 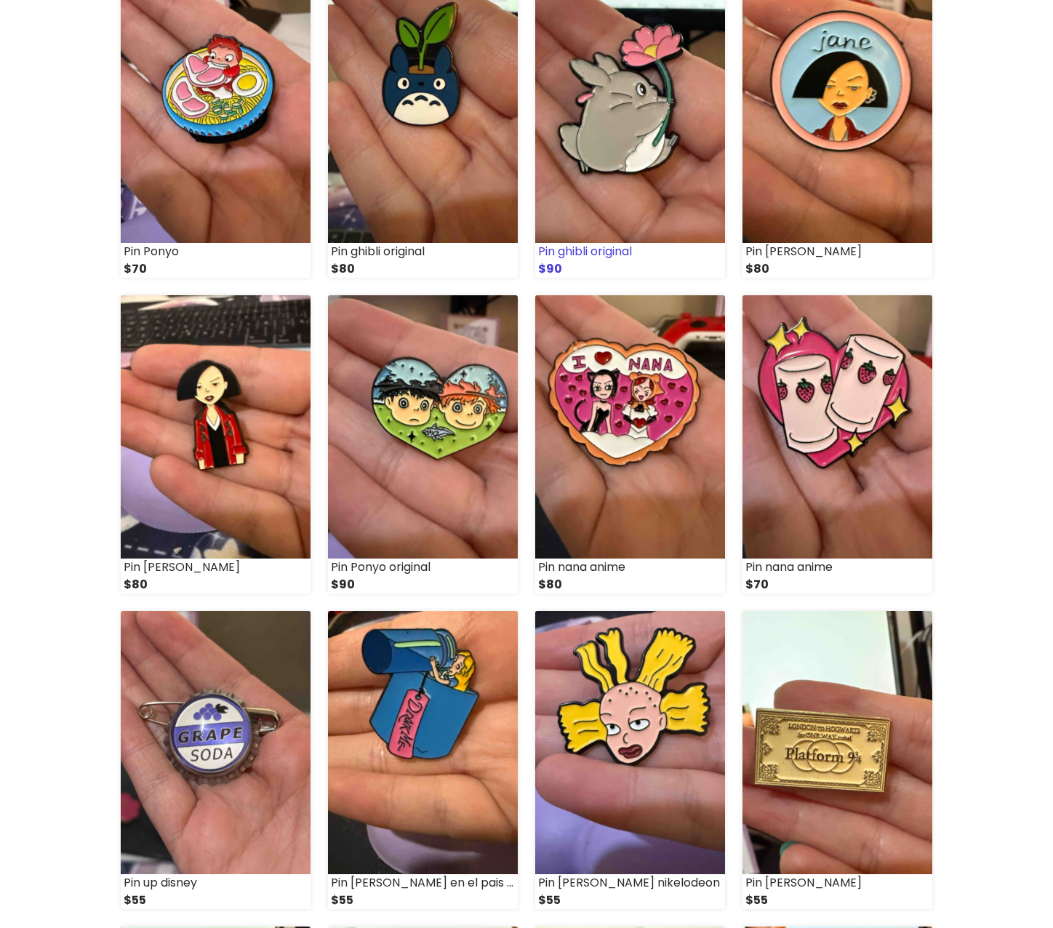 I want to click on div: Pin up disney, so click(x=215, y=883).